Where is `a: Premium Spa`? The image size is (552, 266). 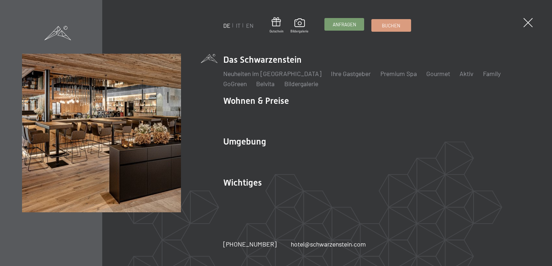 a: Premium Spa is located at coordinates (398, 74).